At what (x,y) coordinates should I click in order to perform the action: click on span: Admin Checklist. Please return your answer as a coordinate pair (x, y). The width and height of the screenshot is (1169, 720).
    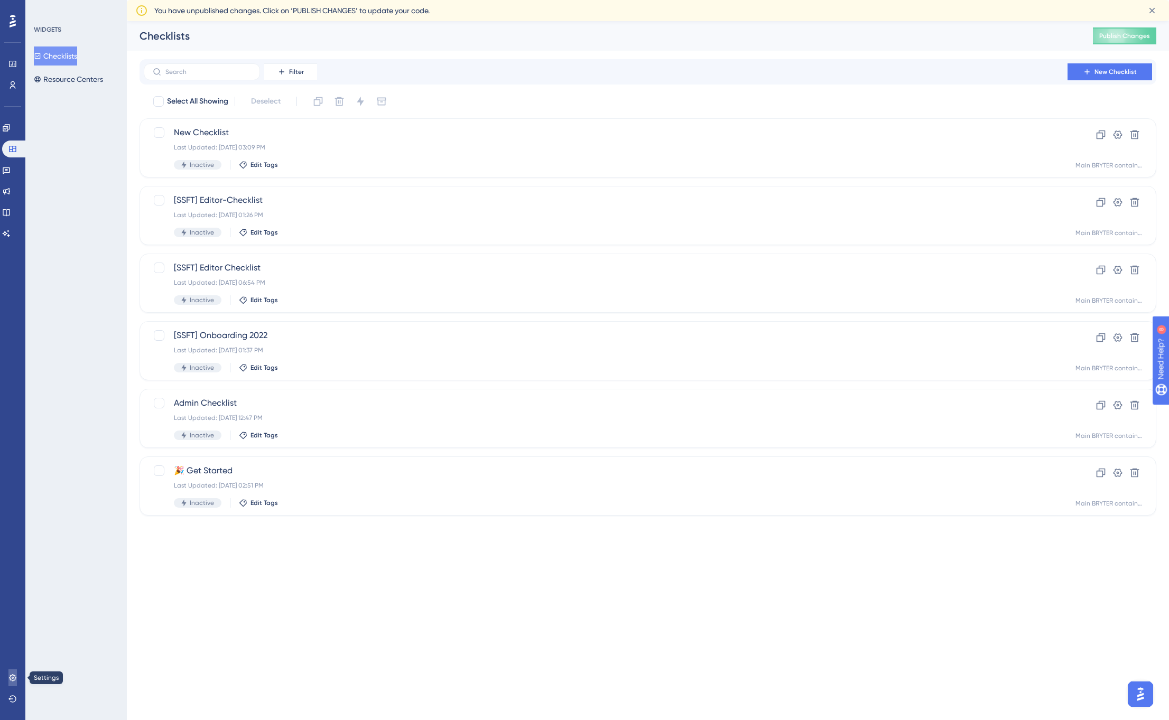
    Looking at the image, I should click on (606, 403).